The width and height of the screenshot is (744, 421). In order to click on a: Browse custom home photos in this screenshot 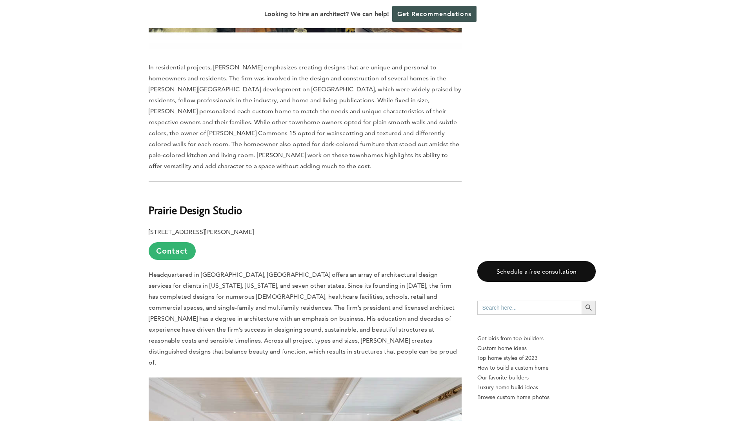, I will do `click(537, 398)`.